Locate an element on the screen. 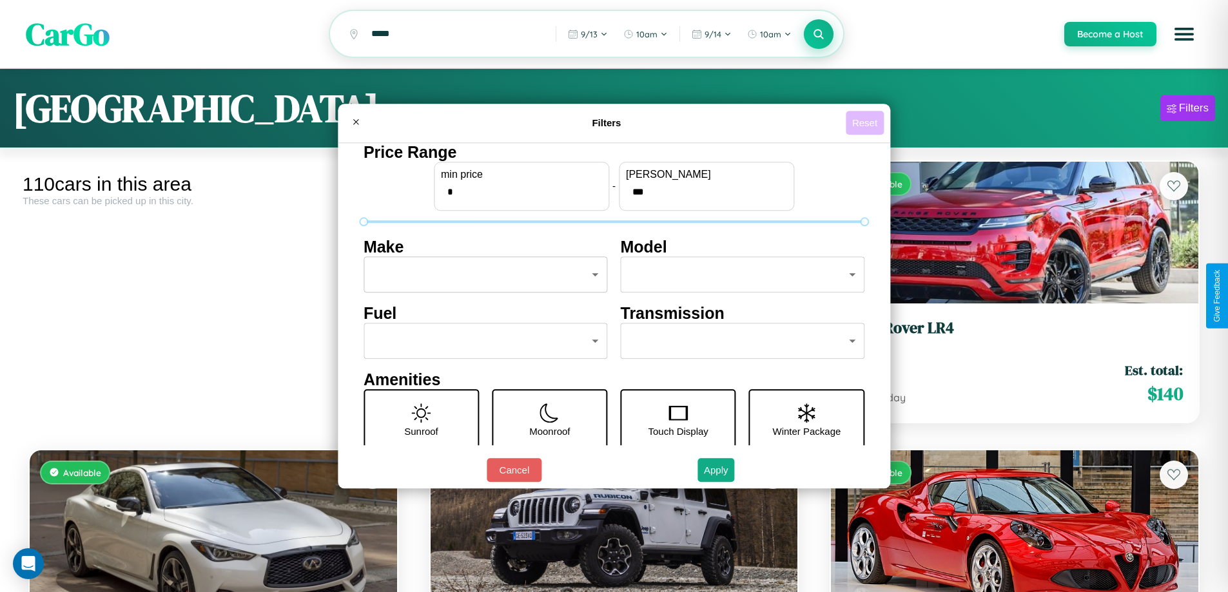 This screenshot has height=592, width=1228. button: Apply is located at coordinates (716, 470).